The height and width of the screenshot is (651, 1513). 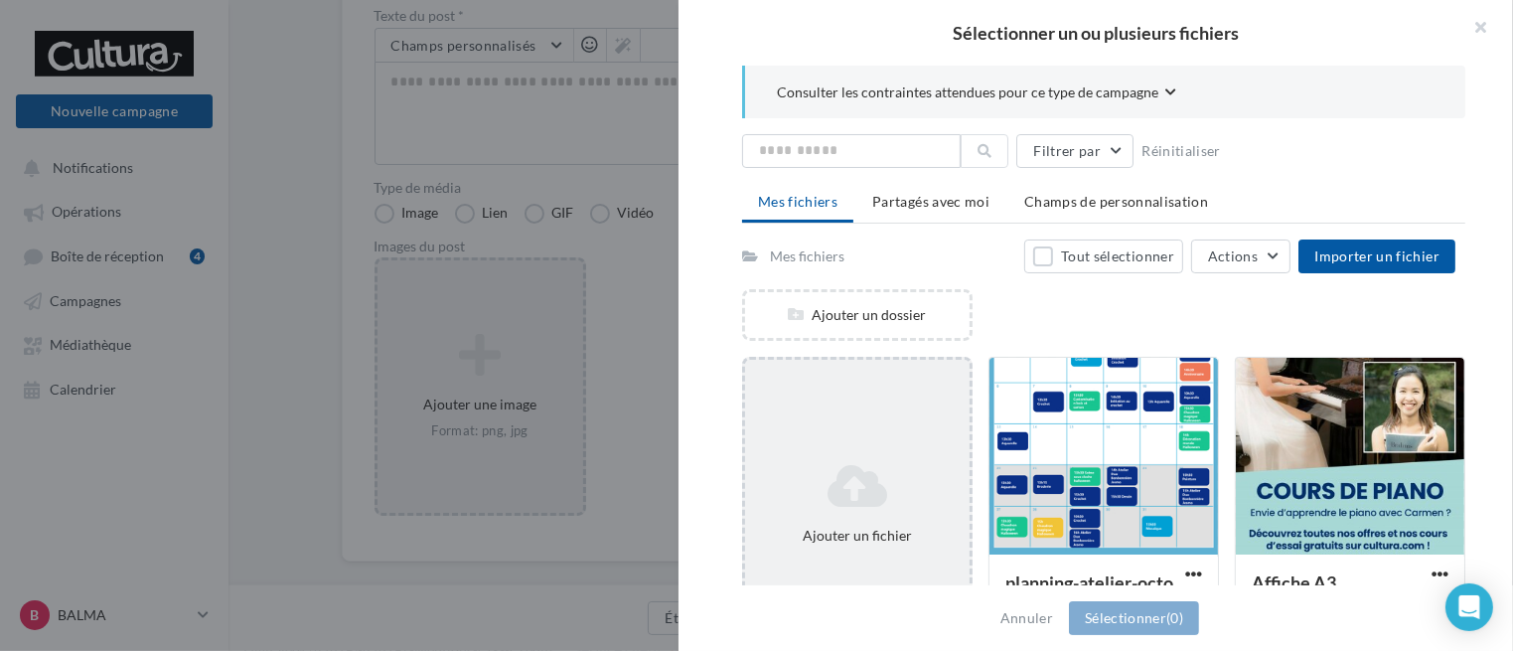 What do you see at coordinates (806, 256) in the screenshot?
I see `div: Mes fichiers` at bounding box center [806, 256].